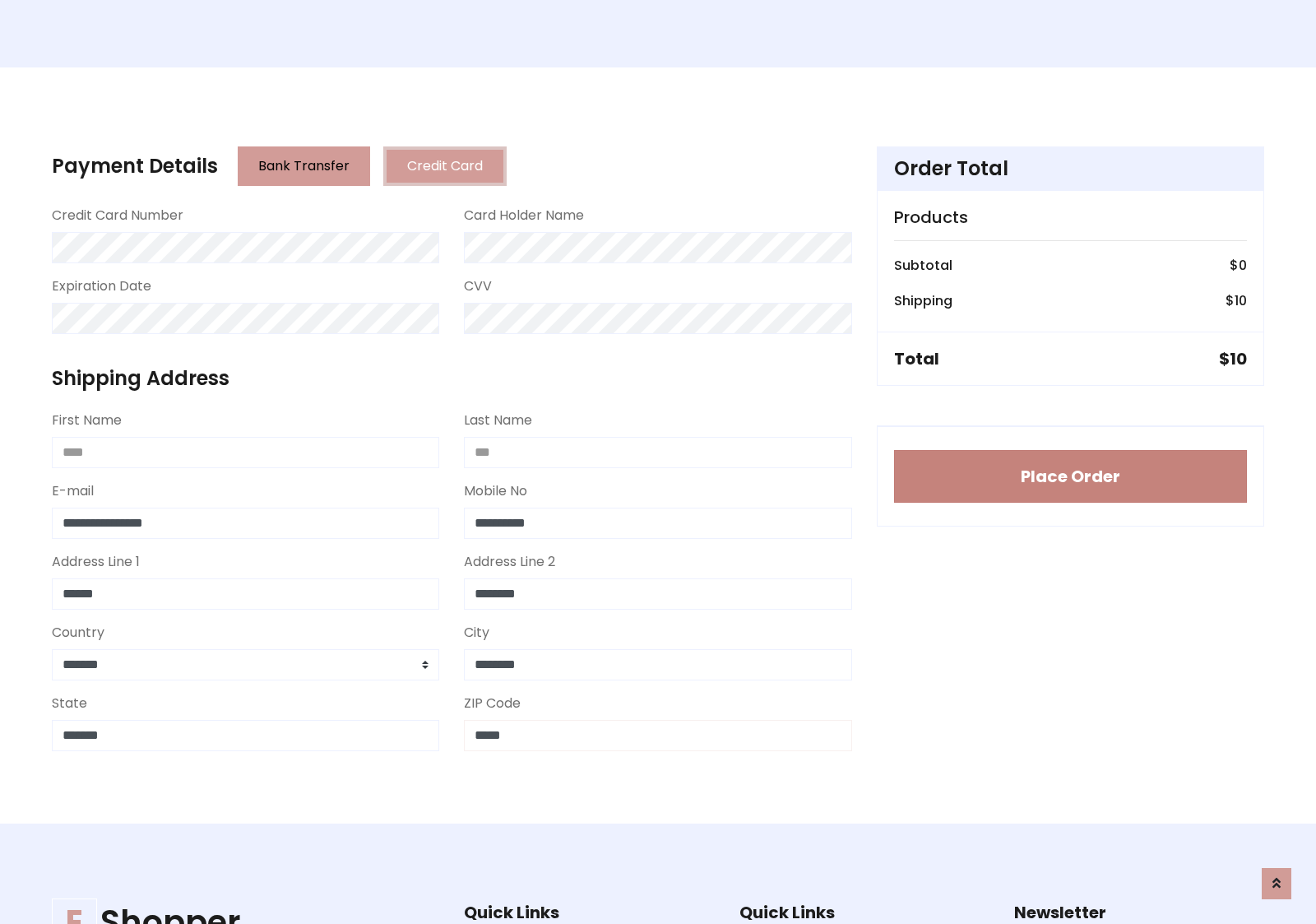 This screenshot has width=1316, height=924. I want to click on button: Bank Transfer, so click(304, 166).